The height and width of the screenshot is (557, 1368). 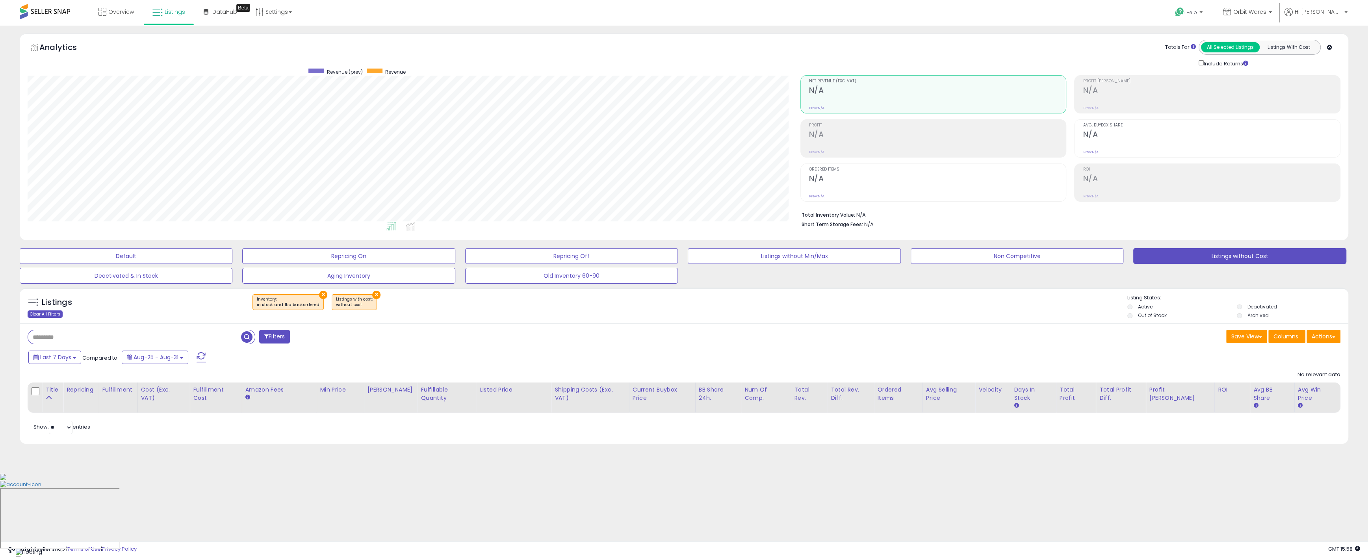 What do you see at coordinates (29, 552) in the screenshot?
I see `img: Floating` at bounding box center [29, 552].